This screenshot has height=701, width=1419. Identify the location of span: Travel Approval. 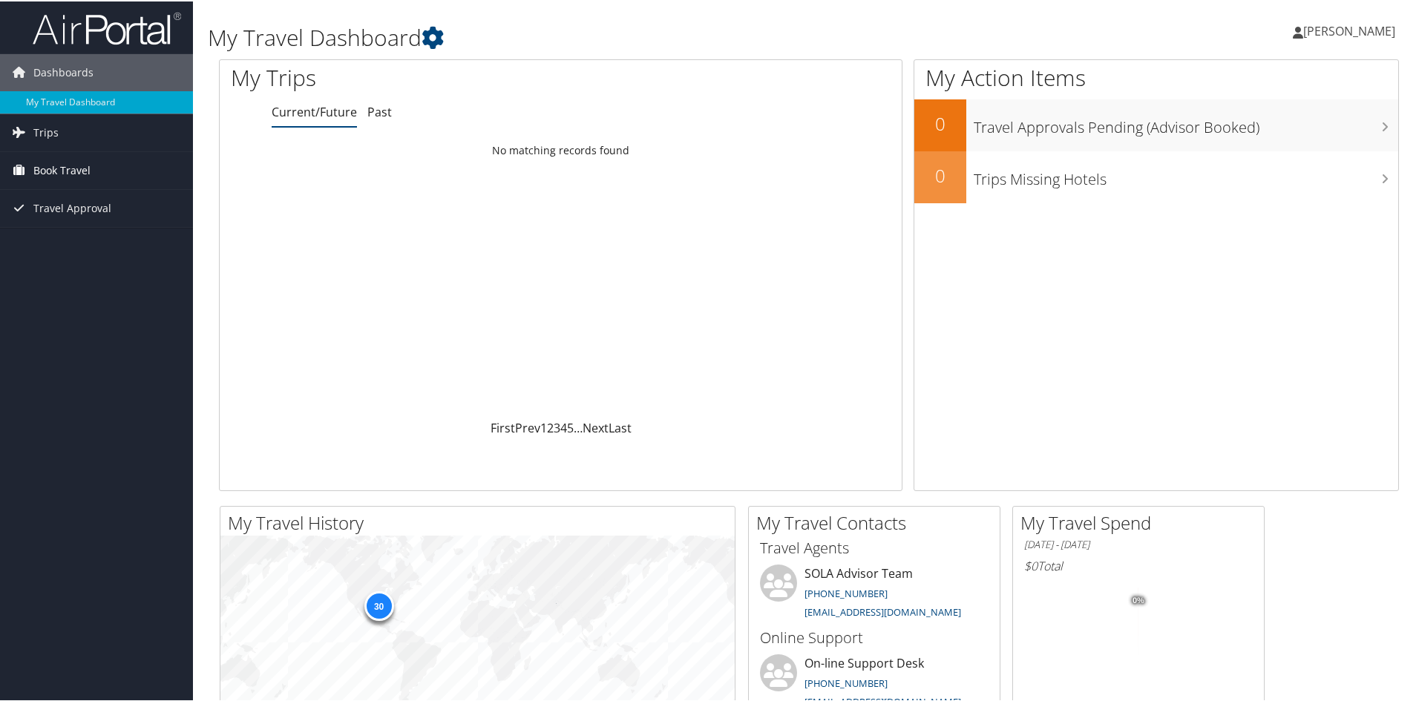
(72, 207).